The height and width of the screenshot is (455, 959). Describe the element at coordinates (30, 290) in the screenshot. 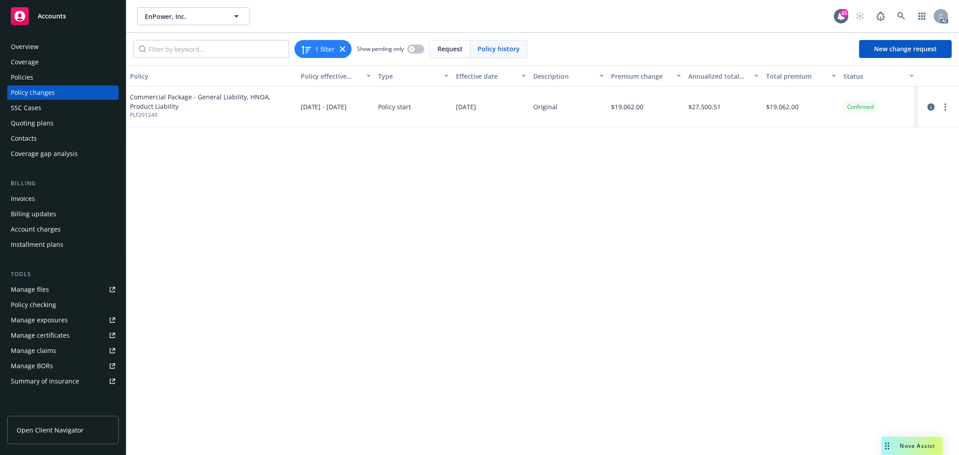

I see `div: Manage files` at that location.